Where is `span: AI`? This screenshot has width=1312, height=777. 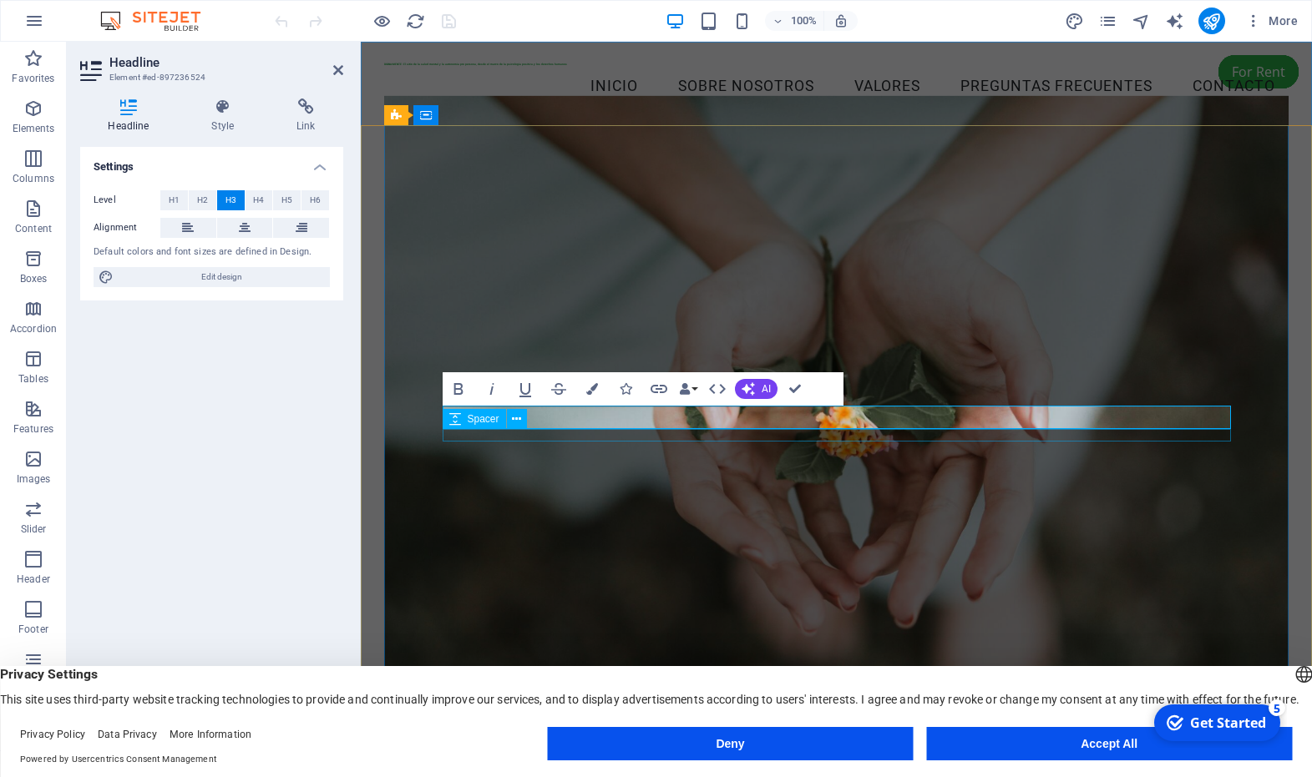
span: AI is located at coordinates (766, 389).